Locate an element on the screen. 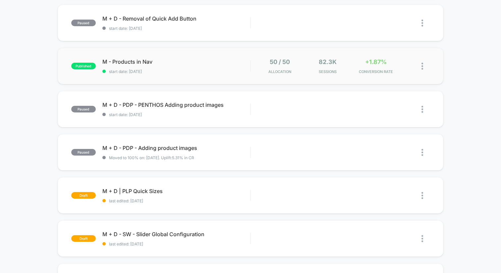  span: M + D - Removal of Quick Add Button is located at coordinates (176, 19).